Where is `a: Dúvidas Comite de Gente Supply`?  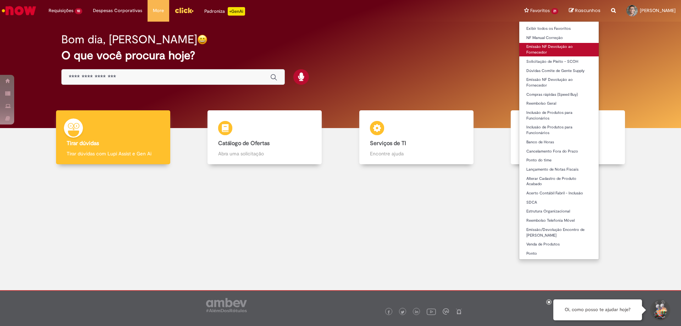
a: Dúvidas Comite de Gente Supply is located at coordinates (559, 71).